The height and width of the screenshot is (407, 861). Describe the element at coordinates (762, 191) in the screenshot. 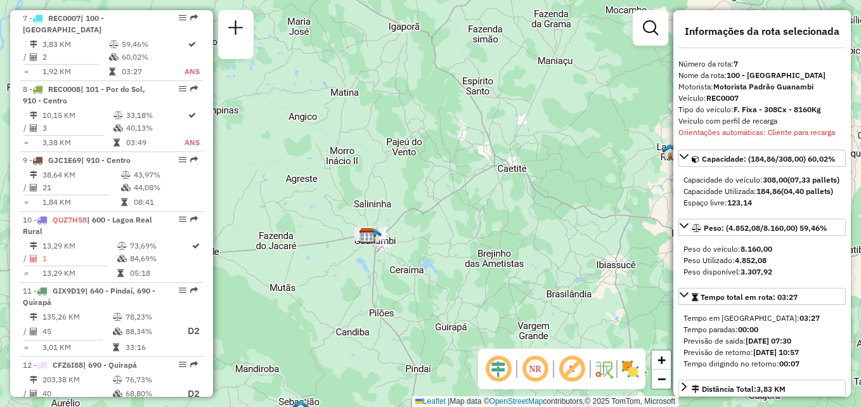

I see `div: Capacidade Utilizada:` at that location.